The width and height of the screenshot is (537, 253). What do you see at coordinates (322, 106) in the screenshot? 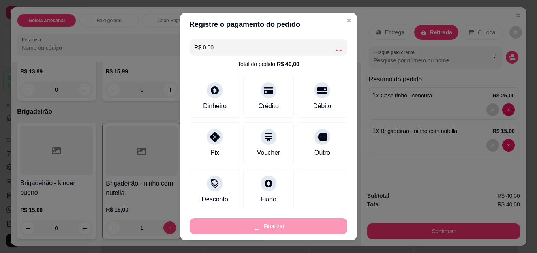
I see `div: Débito` at bounding box center [322, 106].